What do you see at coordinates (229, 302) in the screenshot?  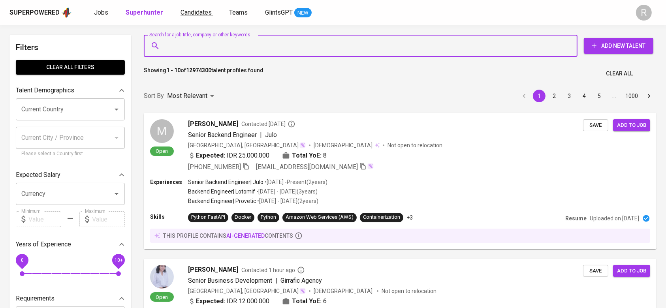 I see `div: IDR 12.000.000` at bounding box center [229, 302].